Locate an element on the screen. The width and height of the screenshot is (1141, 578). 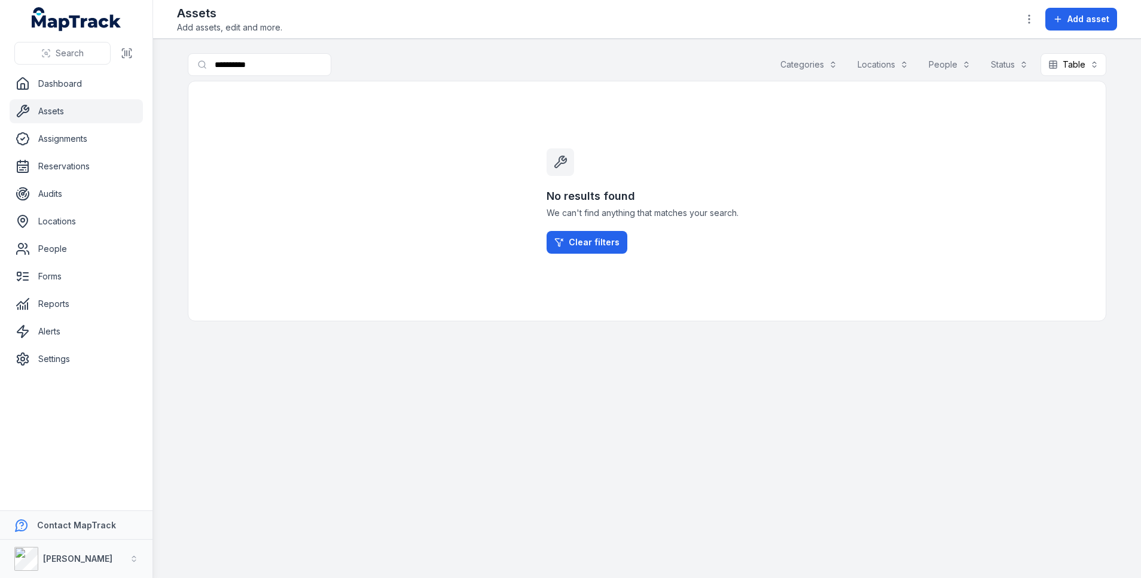
button: Locations is located at coordinates (883, 65).